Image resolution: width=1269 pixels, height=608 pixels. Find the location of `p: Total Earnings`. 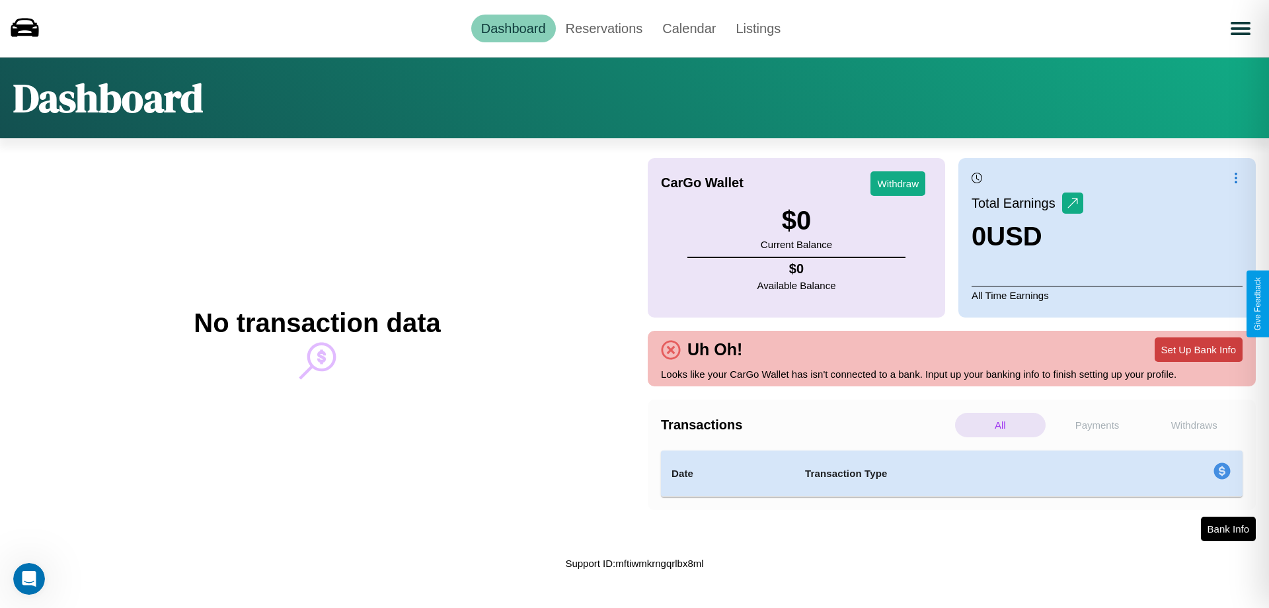

p: Total Earnings is located at coordinates (1017, 203).